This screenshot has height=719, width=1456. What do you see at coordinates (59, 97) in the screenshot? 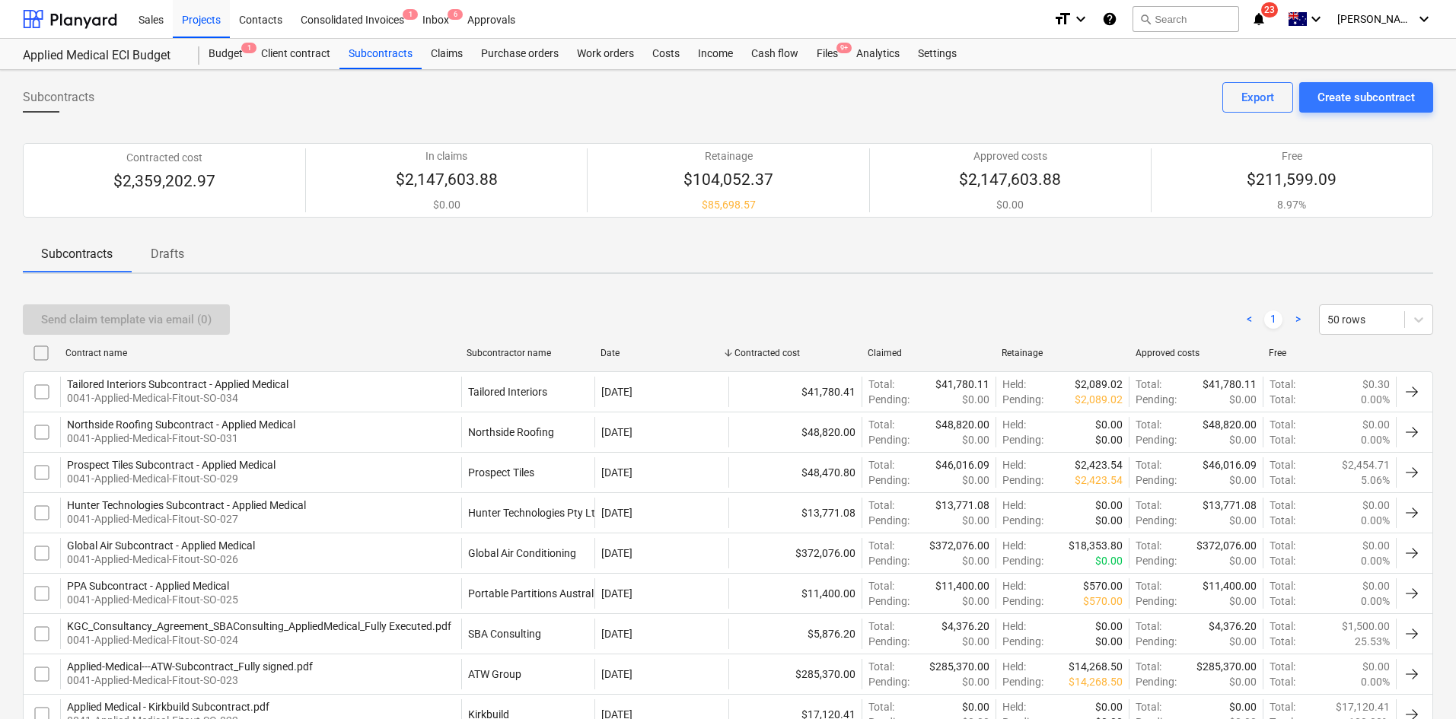
I see `span: Subcontracts` at bounding box center [59, 97].